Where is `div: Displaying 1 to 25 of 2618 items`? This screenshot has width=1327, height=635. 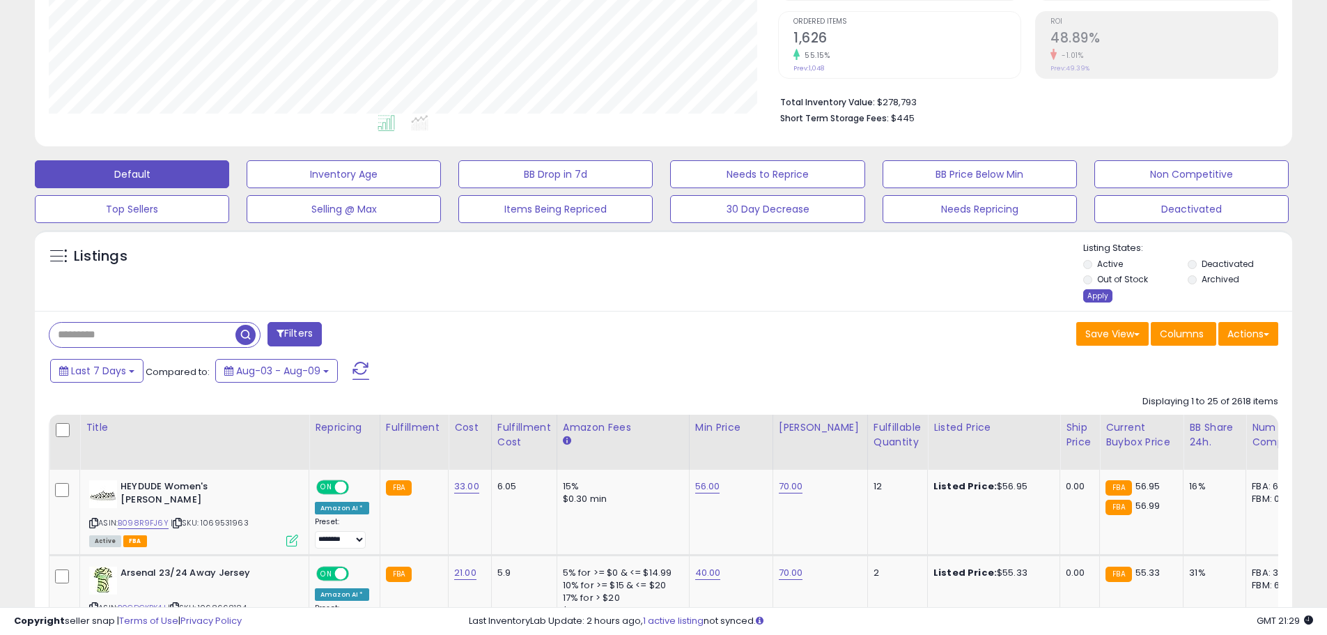
div: Displaying 1 to 25 of 2618 items is located at coordinates (1210, 401).